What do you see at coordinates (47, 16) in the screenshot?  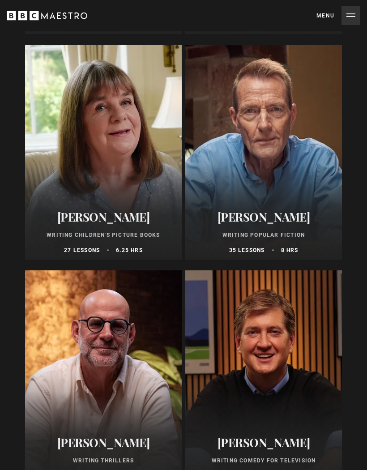 I see `svg: BBC Maestro` at bounding box center [47, 16].